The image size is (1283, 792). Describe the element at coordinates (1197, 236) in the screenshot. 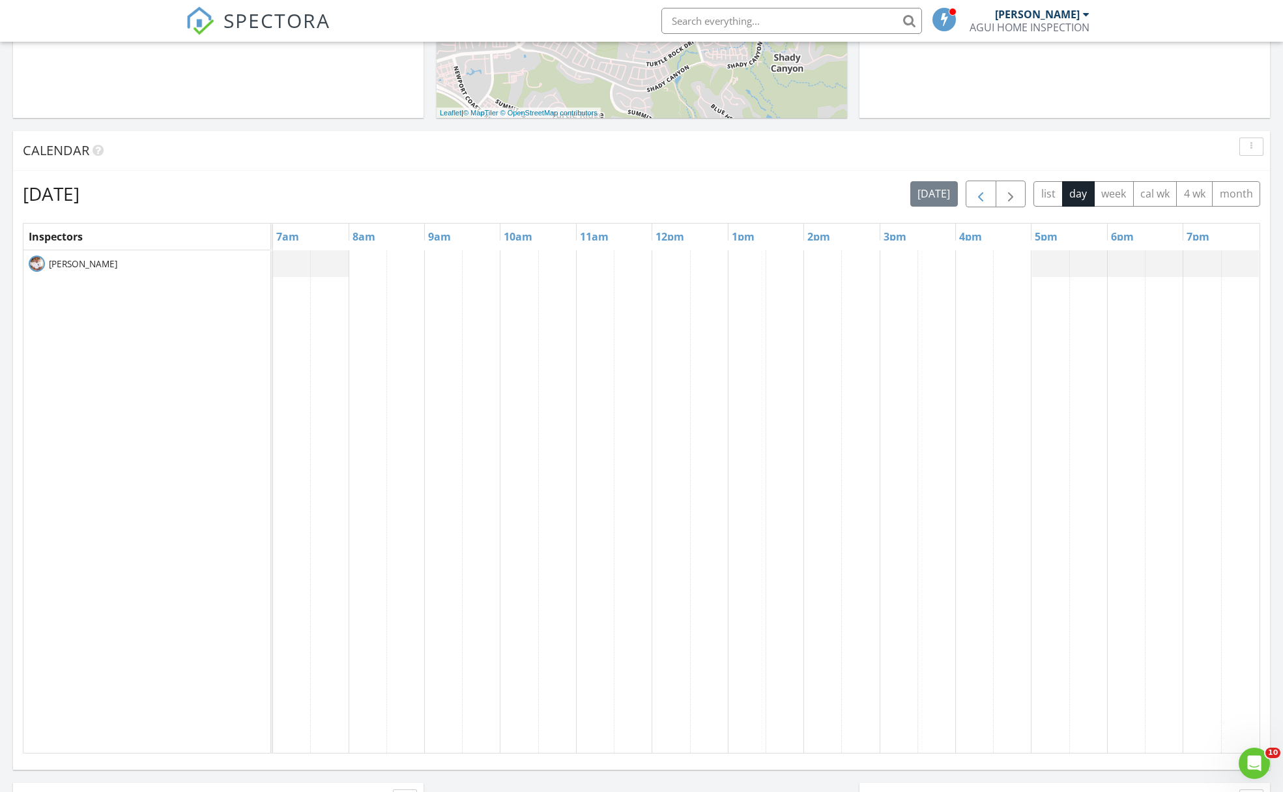

I see `a: 7pm` at that location.